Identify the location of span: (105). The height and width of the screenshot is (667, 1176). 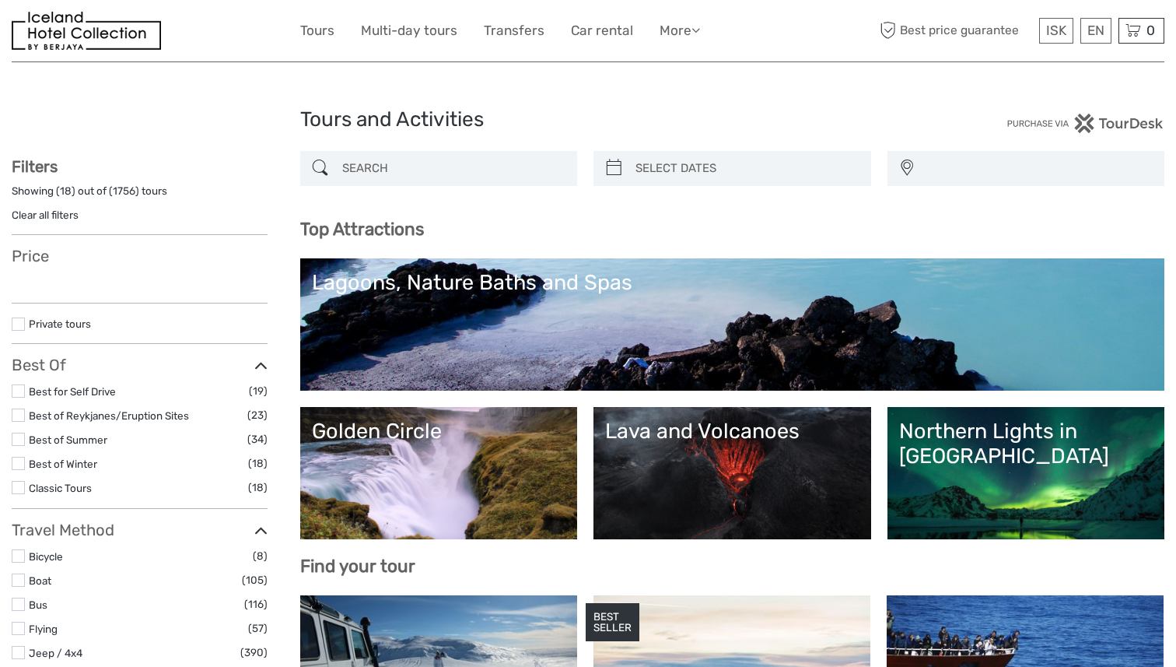
(254, 579).